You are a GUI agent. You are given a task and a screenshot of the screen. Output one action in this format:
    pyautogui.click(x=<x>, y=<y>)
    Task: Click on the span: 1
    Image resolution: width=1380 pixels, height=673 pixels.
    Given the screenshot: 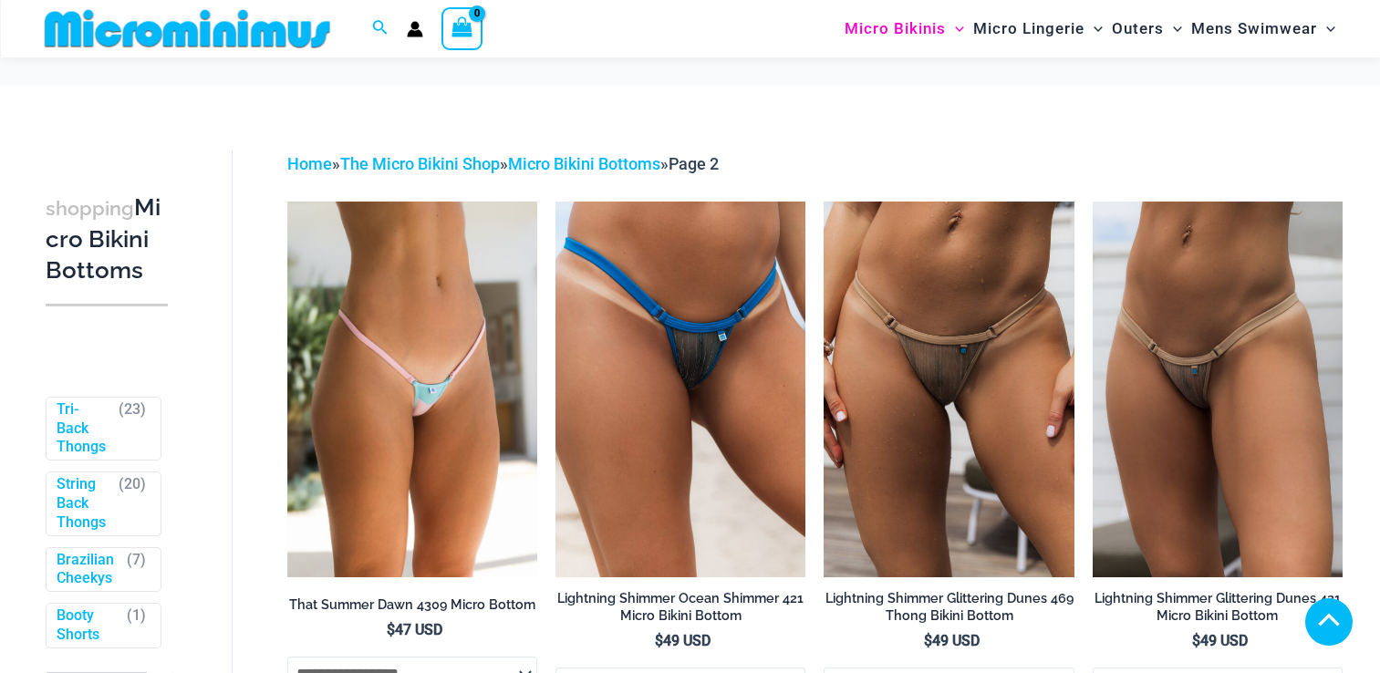 What is the action you would take?
    pyautogui.click(x=136, y=615)
    